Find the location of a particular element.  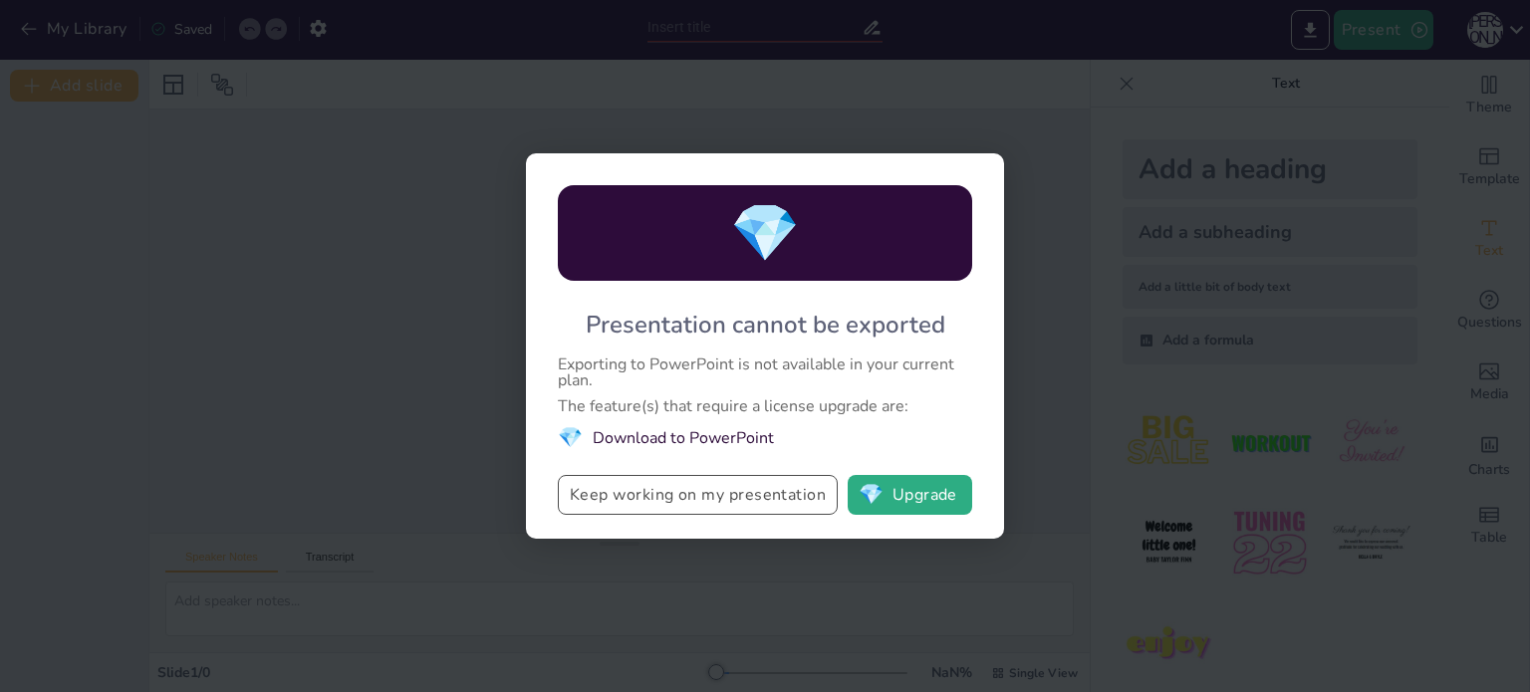

li: Download to PowerPoint is located at coordinates (765, 437).